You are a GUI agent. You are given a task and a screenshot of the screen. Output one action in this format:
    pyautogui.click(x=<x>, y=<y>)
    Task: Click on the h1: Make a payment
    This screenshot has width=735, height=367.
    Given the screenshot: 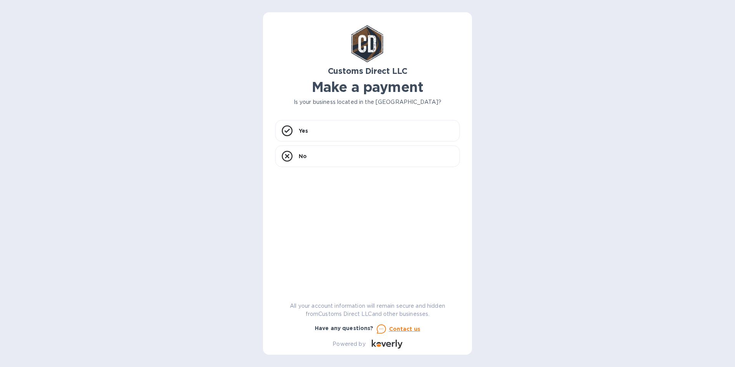 What is the action you would take?
    pyautogui.click(x=368, y=87)
    